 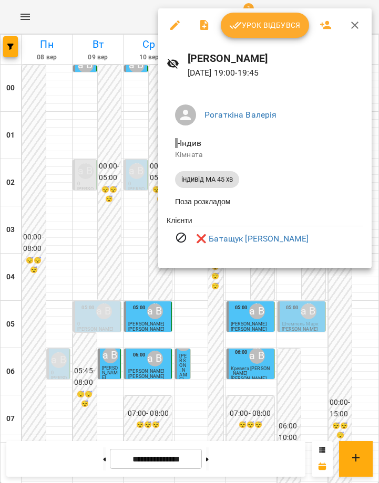 I want to click on p: Кімната, so click(x=265, y=155).